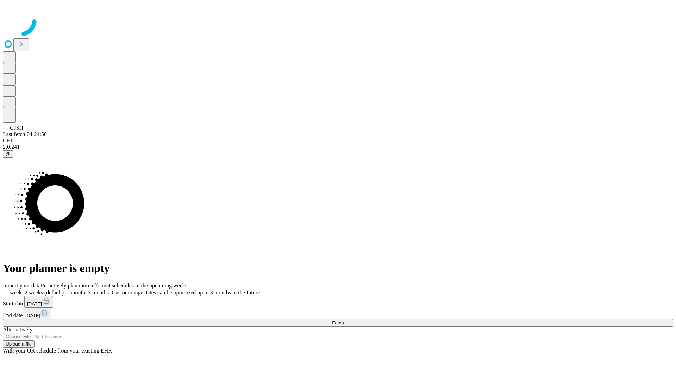  Describe the element at coordinates (202, 292) in the screenshot. I see `span: Dates can be optimized up to 3 months in the future.` at that location.